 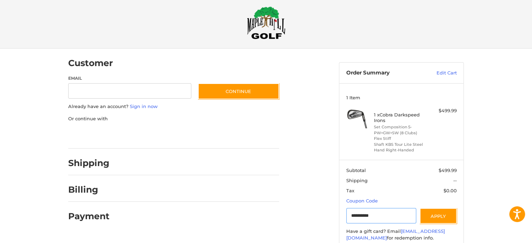 What do you see at coordinates (91, 63) in the screenshot?
I see `h2: Customer` at bounding box center [91, 63].